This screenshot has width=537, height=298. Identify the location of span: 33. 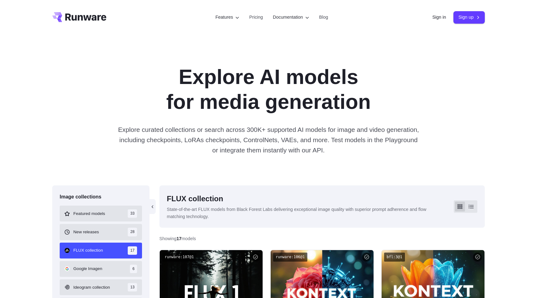
(132, 213).